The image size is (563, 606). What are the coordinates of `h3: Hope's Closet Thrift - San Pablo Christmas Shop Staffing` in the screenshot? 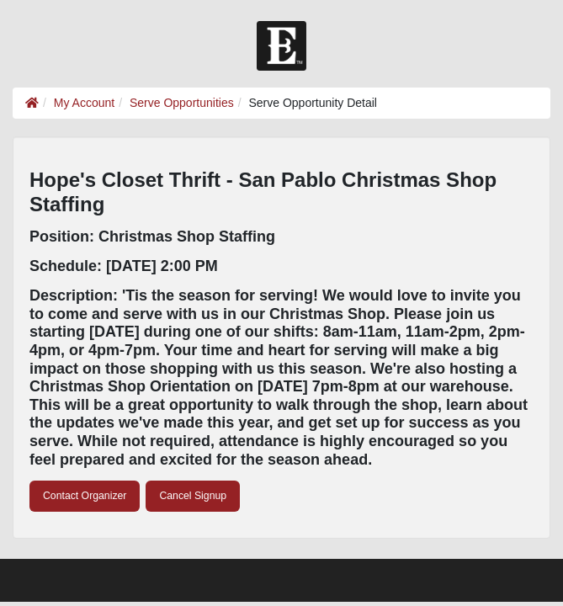 It's located at (281, 193).